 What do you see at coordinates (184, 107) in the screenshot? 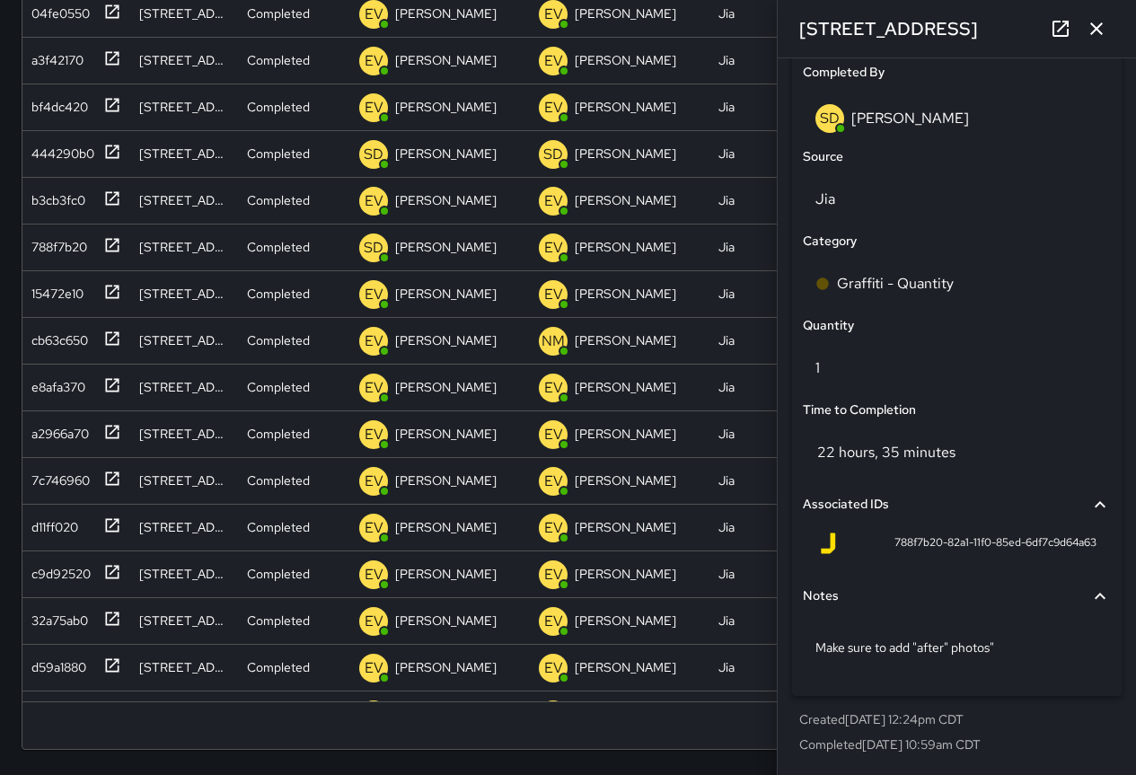
I see `div: 2024 Broad Street` at bounding box center [184, 107].